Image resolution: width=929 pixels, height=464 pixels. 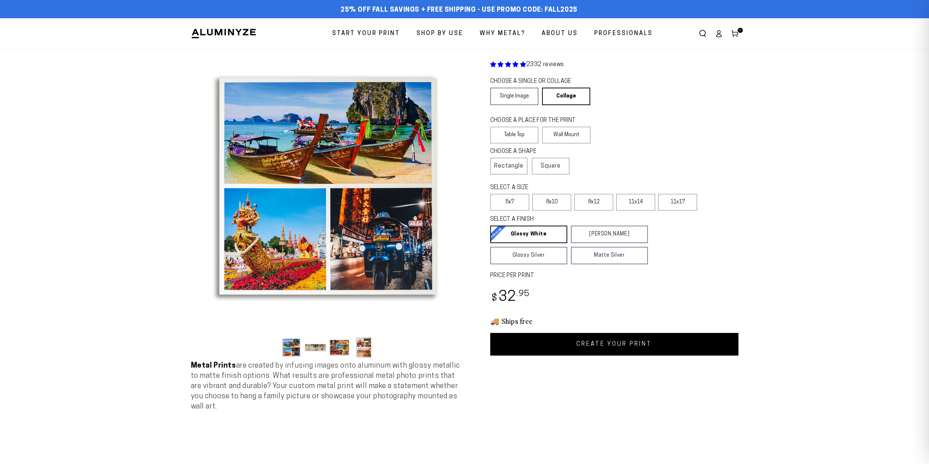 What do you see at coordinates (366, 34) in the screenshot?
I see `a: Start Your Print` at bounding box center [366, 34].